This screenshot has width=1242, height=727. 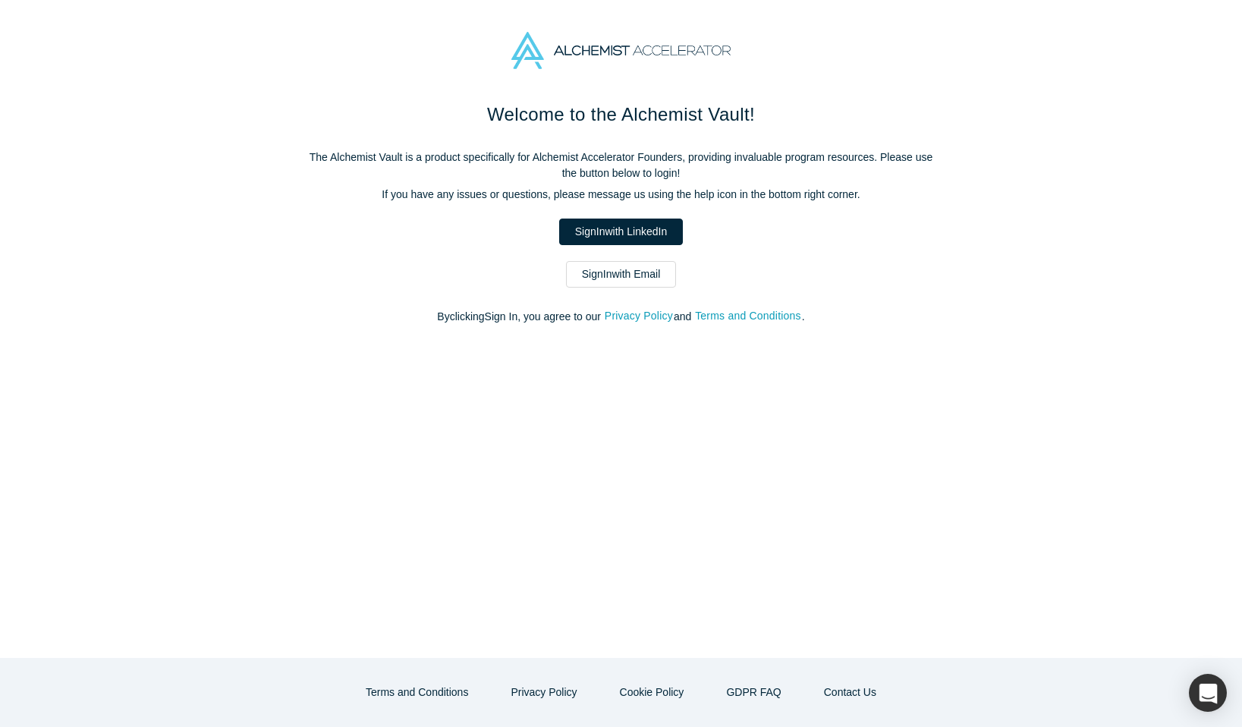 I want to click on p: The Alchemist Vault is a product specifically for Alchemist Accelerator Founders, providing inval..., so click(x=622, y=165).